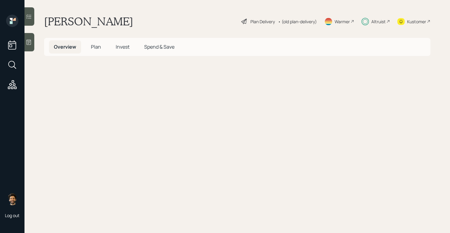  I want to click on span: Overview, so click(65, 47).